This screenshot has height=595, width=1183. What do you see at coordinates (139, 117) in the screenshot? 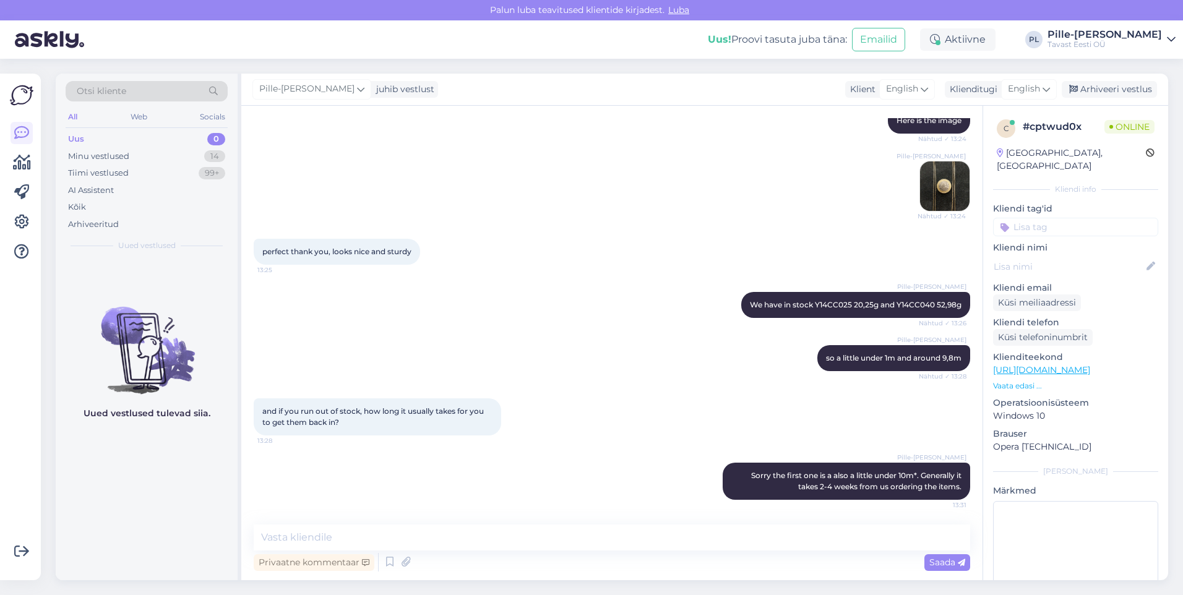
I see `div: Web` at bounding box center [139, 117].